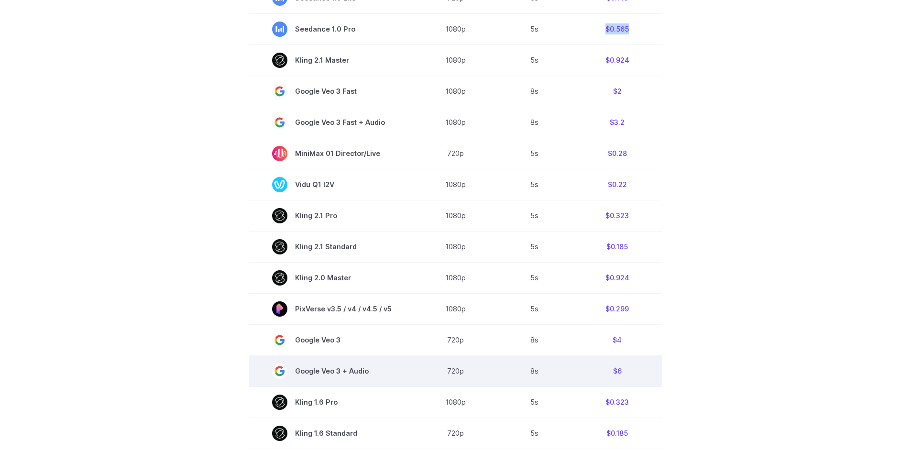 Image resolution: width=911 pixels, height=452 pixels. Describe the element at coordinates (332, 154) in the screenshot. I see `span: MiniMax 01 Director/Live` at that location.